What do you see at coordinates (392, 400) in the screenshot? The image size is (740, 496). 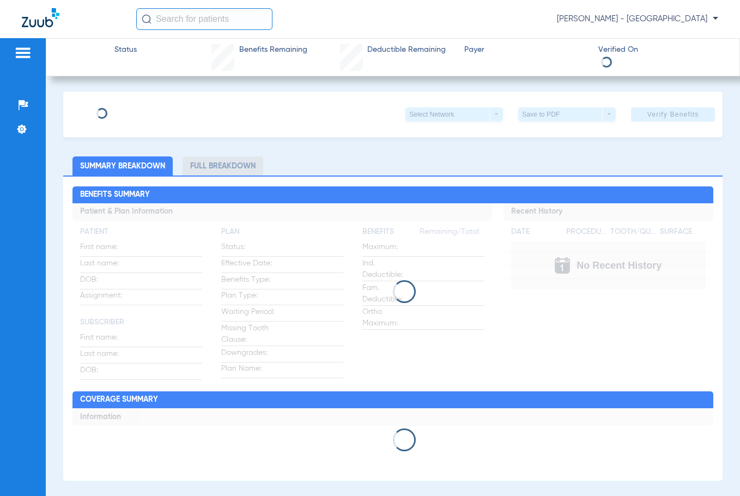 I see `h2: Coverage Summary` at bounding box center [392, 400].